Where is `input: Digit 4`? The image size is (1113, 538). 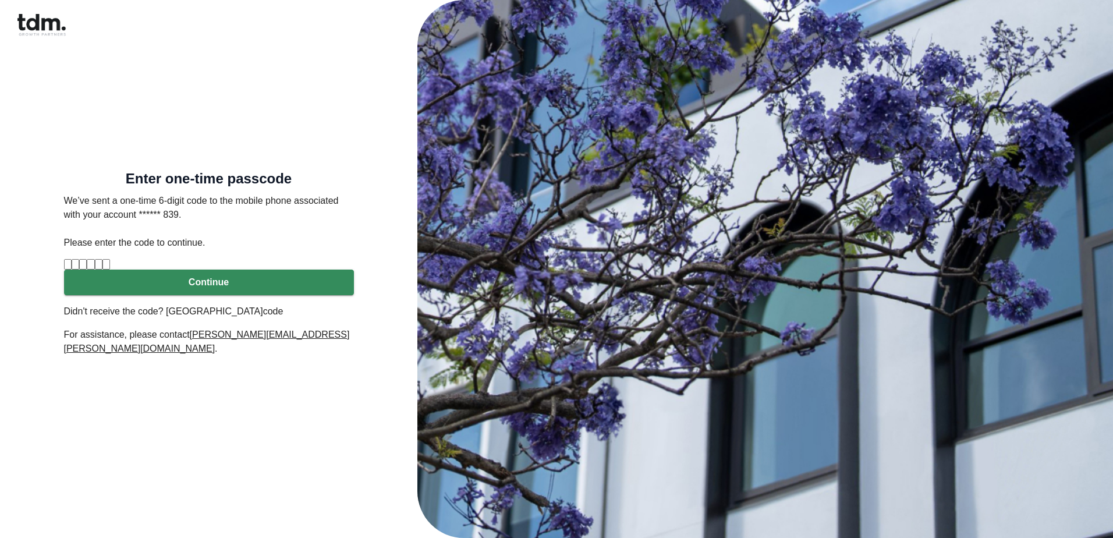
input: Digit 4 is located at coordinates (90, 264).